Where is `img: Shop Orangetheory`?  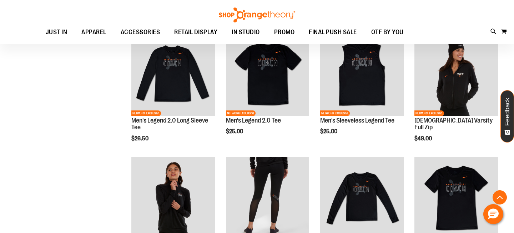
img: Shop Orangetheory is located at coordinates (257, 15).